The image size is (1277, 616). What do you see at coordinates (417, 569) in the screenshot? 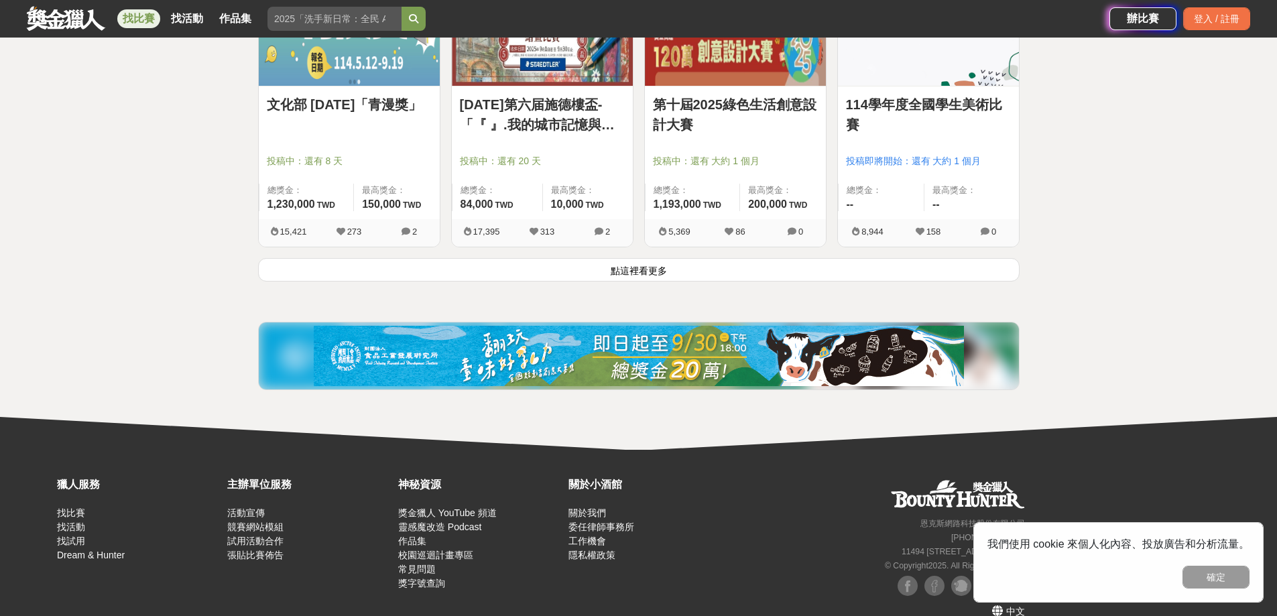
I see `a: 常見問題` at bounding box center [417, 569].